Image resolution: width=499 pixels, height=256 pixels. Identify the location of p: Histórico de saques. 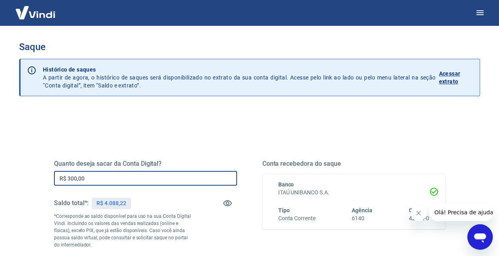
(239, 70).